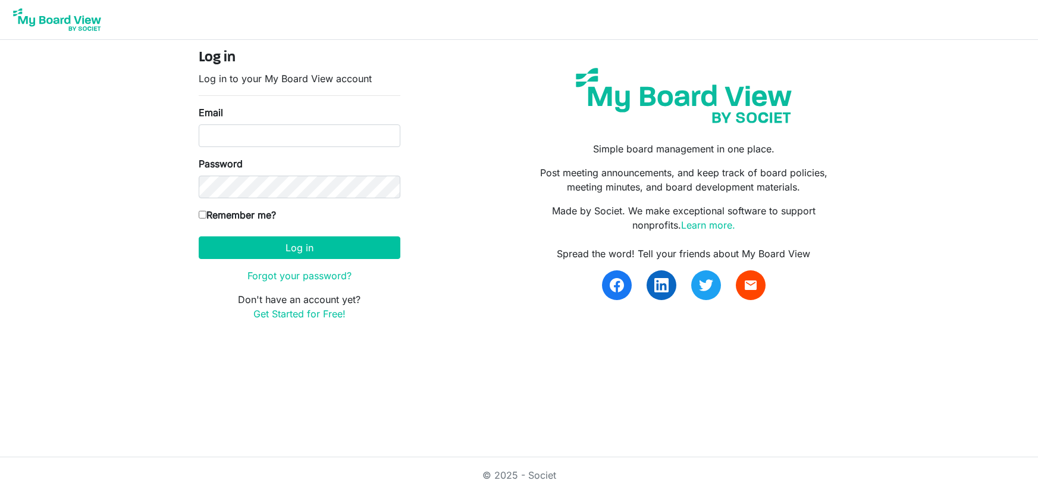  What do you see at coordinates (662, 285) in the screenshot?
I see `img: linkedin.svg` at bounding box center [662, 285].